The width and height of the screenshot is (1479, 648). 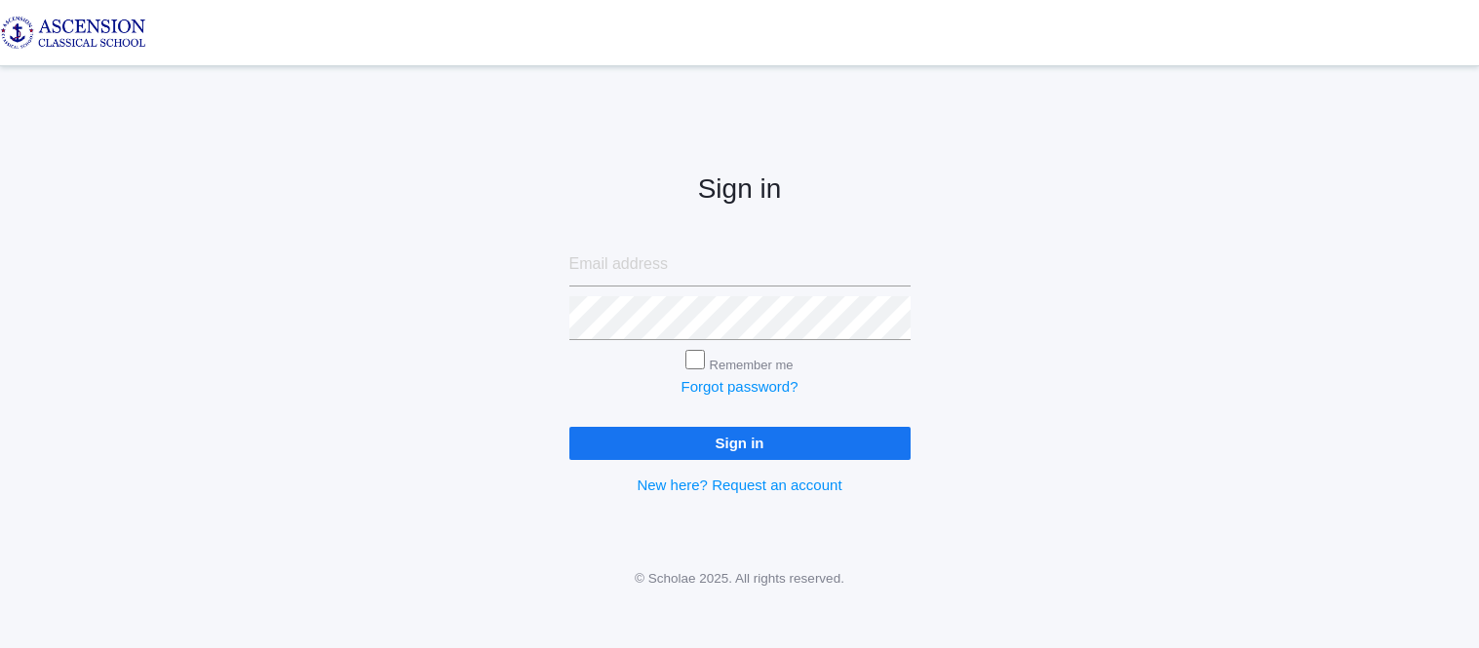 I want to click on a: New here? Request an account, so click(x=739, y=485).